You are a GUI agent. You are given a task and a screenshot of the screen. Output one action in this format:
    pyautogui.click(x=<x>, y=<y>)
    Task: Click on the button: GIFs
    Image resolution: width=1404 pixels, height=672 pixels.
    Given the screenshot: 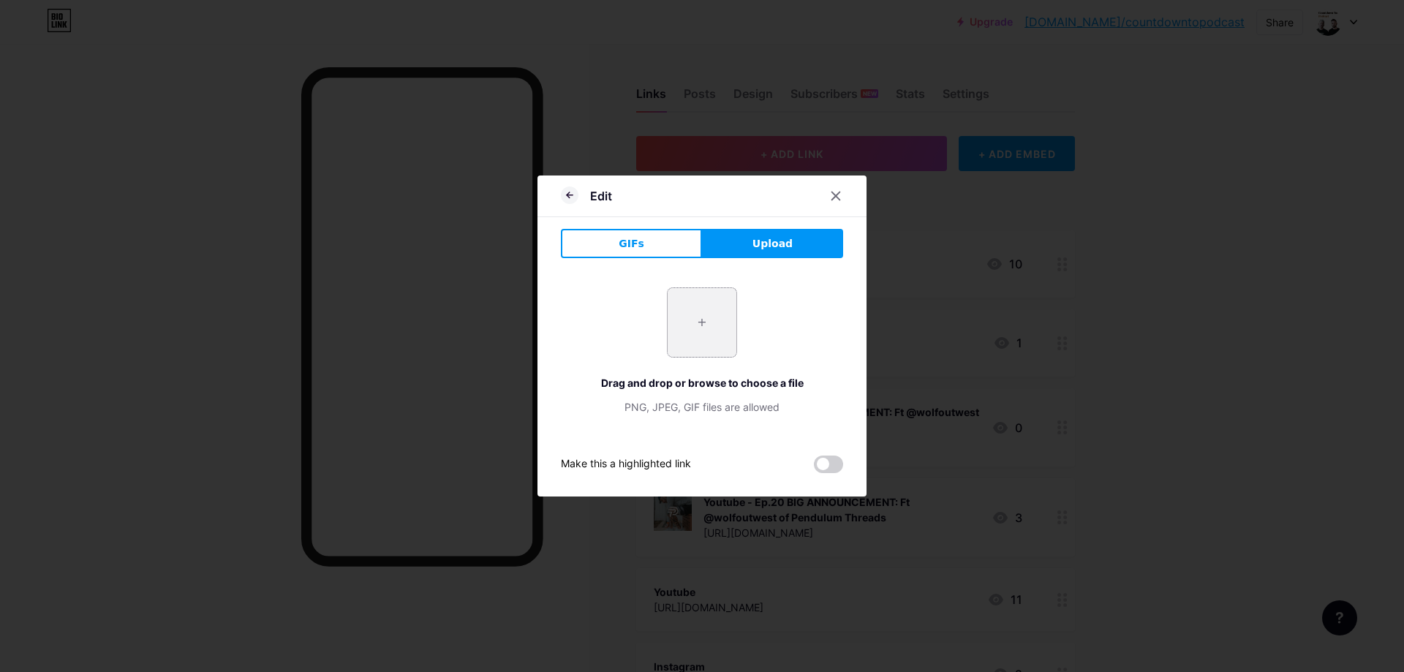 What is the action you would take?
    pyautogui.click(x=631, y=243)
    